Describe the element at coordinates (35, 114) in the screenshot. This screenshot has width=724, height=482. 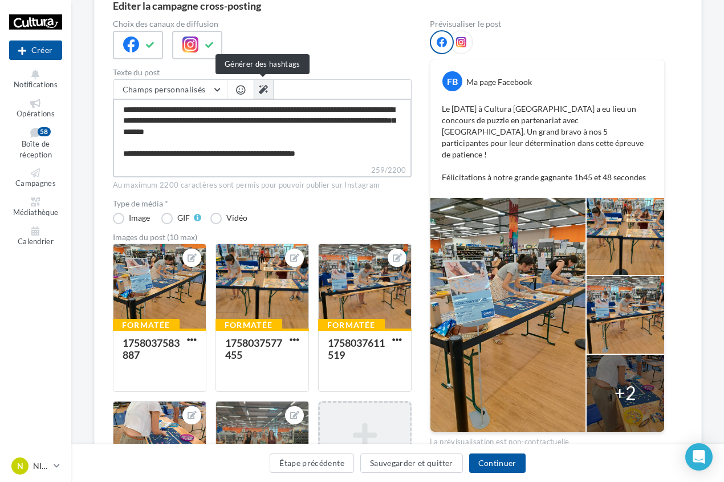
I see `span: Opérations` at that location.